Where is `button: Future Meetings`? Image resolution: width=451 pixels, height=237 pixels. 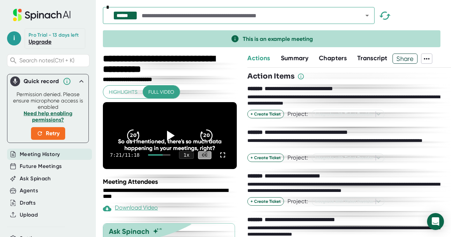 button: Future Meetings is located at coordinates (41, 166).